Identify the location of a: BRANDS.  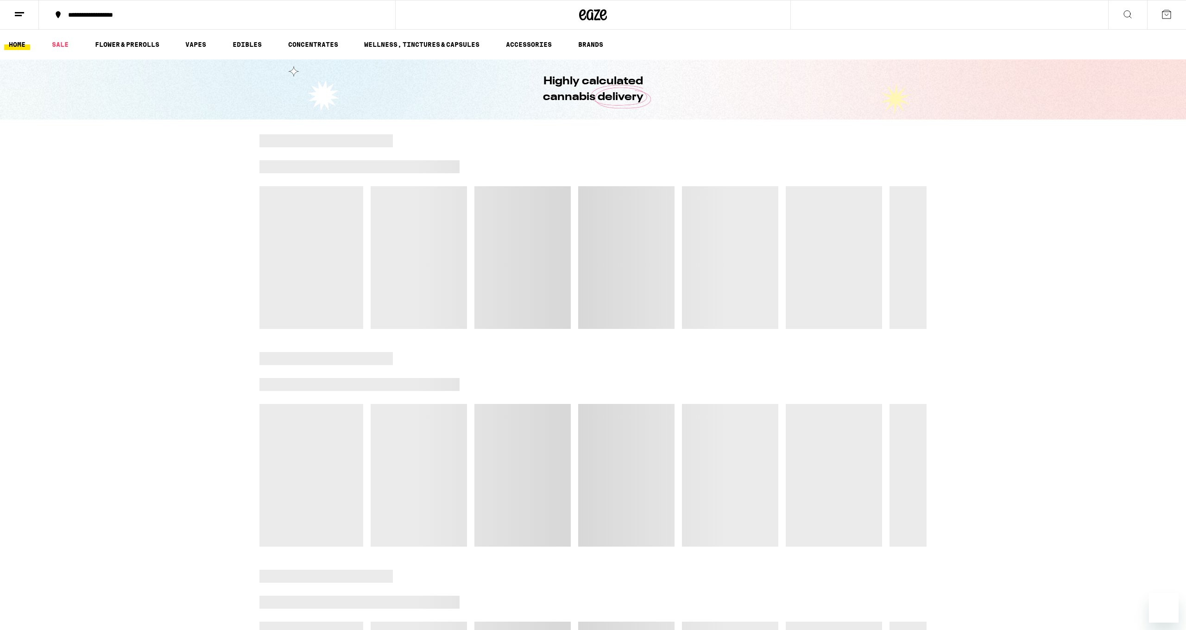
(591, 44).